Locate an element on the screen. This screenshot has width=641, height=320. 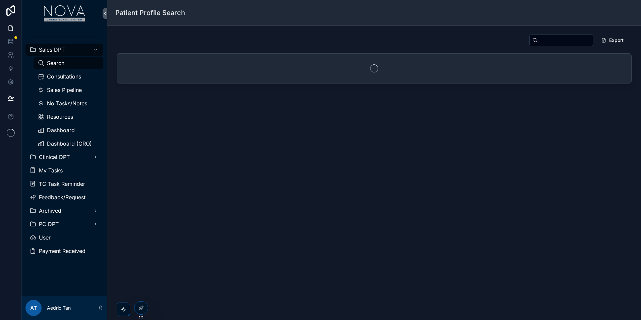
span: TC Task Reminder is located at coordinates (62, 184).